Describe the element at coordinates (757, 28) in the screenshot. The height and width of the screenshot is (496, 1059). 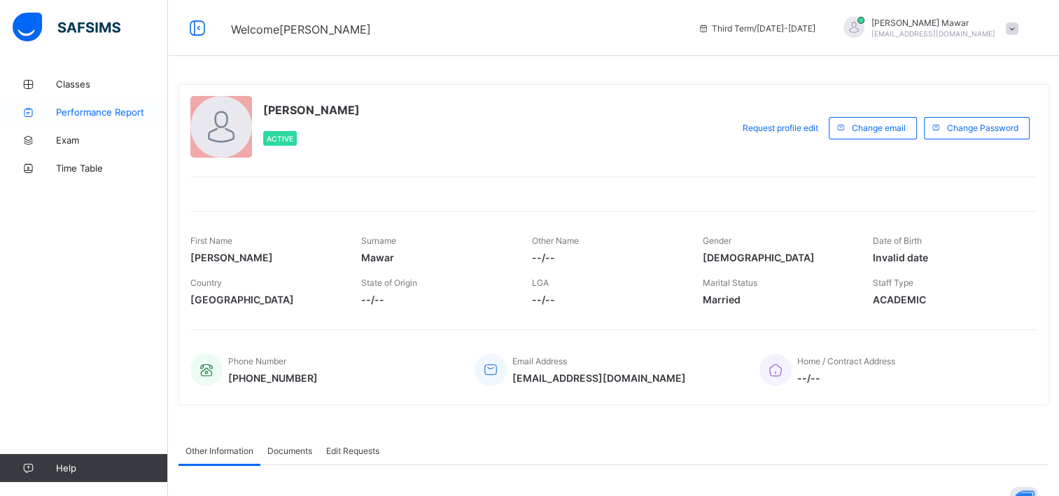
I see `span: session/term information` at that location.